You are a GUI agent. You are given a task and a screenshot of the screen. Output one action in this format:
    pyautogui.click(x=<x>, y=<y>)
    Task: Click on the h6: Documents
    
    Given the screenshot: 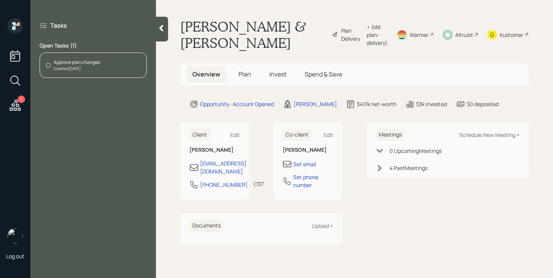 What is the action you would take?
    pyautogui.click(x=206, y=225)
    